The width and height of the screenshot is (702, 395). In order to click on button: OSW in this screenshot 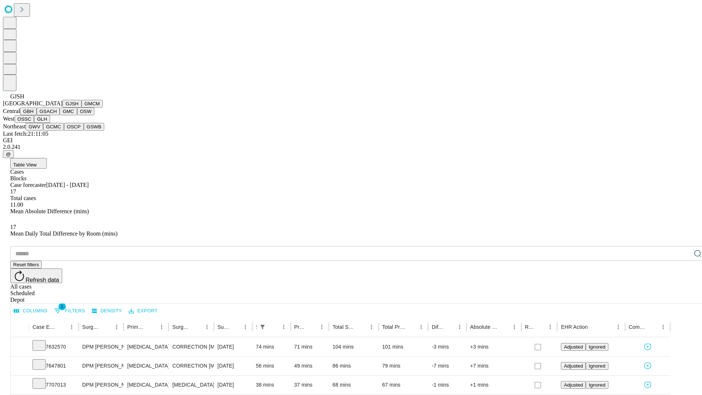, I will do `click(86, 111)`.